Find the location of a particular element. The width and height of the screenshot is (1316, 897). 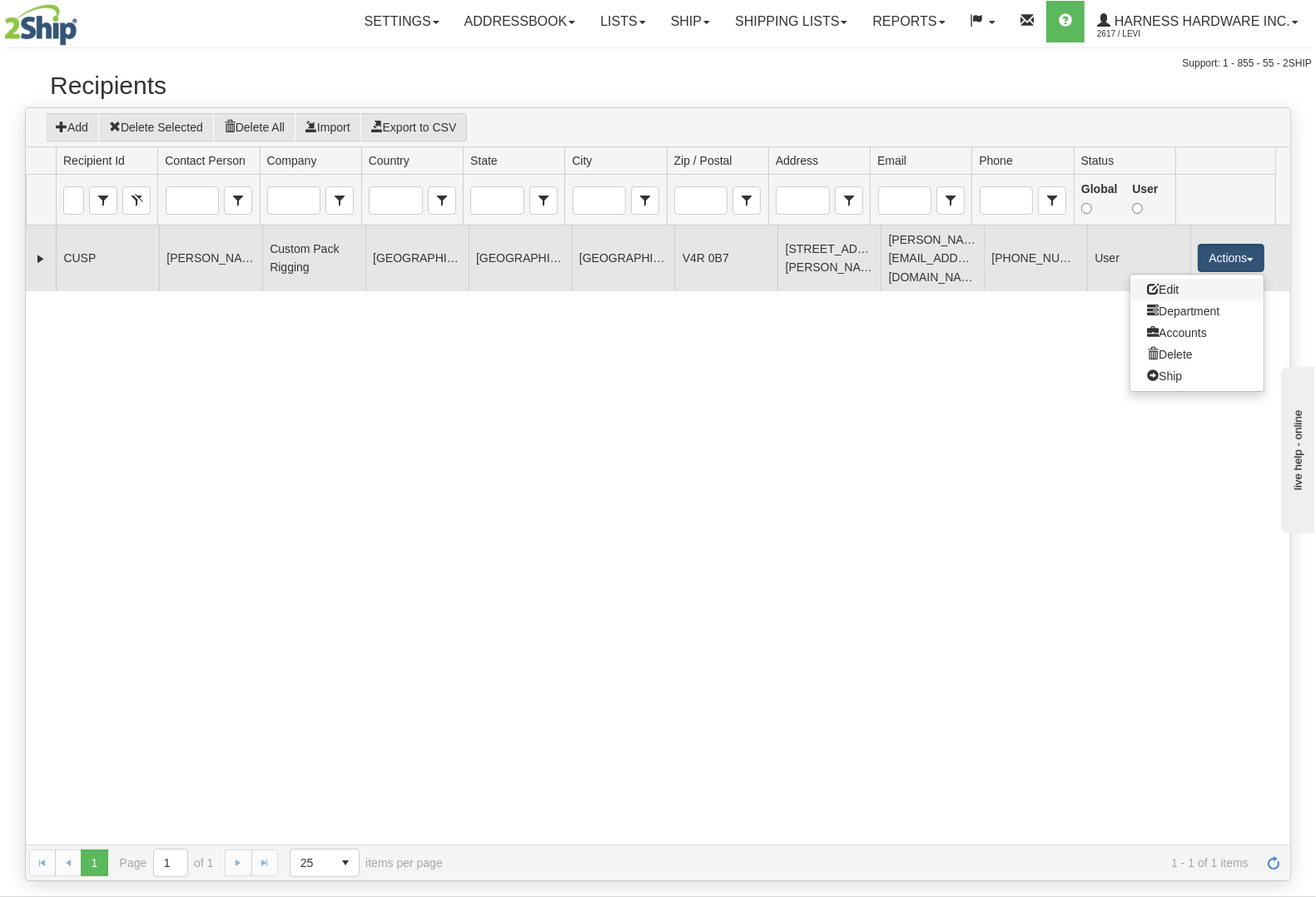

span: 1 - 1 of 1 items is located at coordinates (858, 863).